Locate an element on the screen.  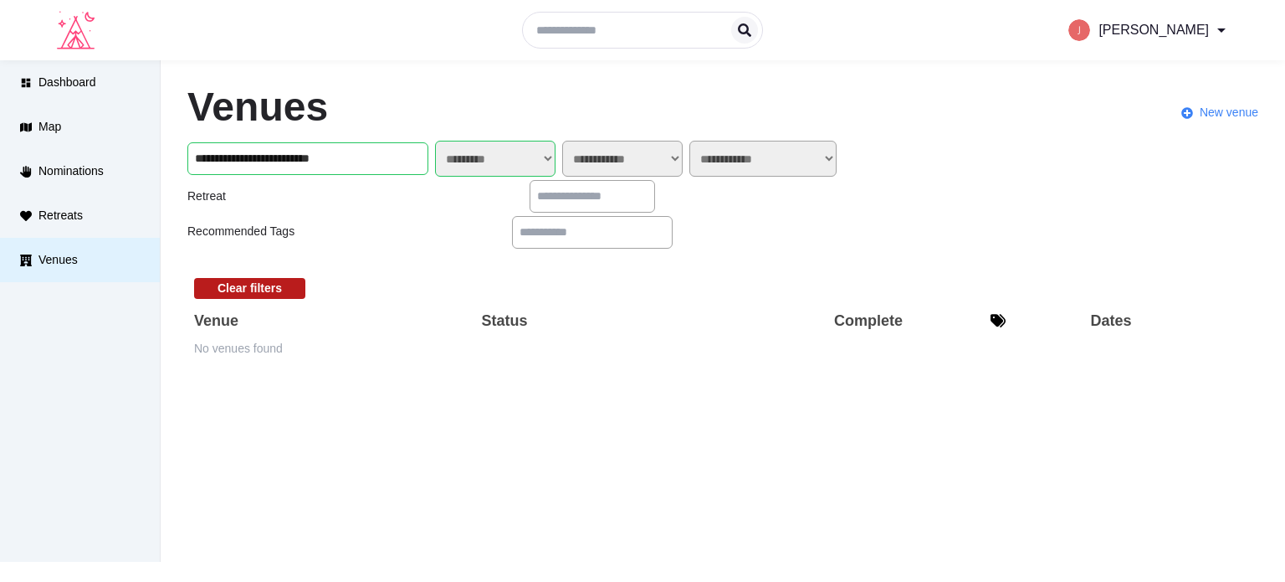
h1: Venues is located at coordinates (258, 107).